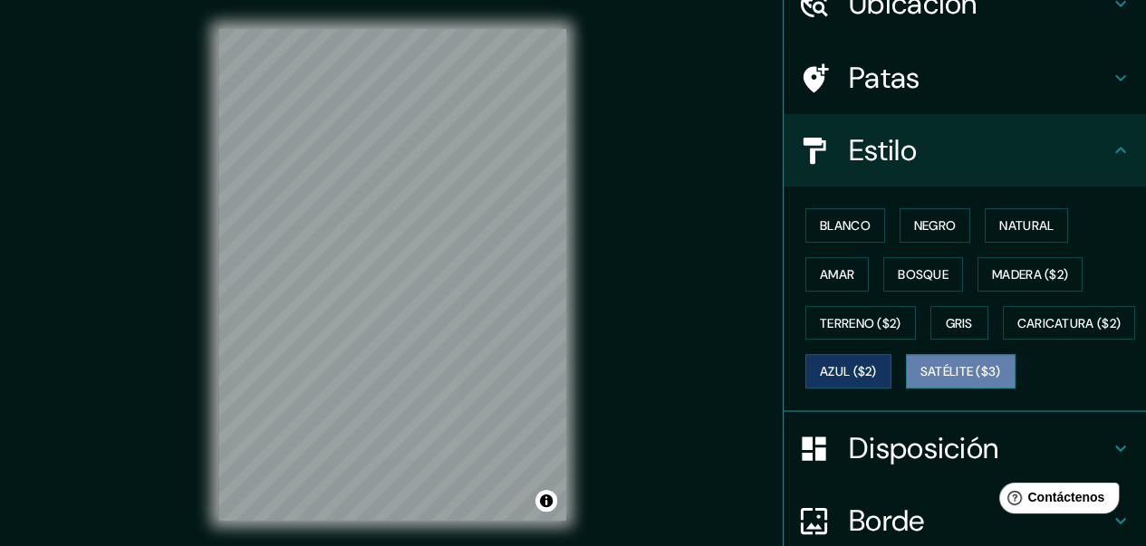 This screenshot has height=546, width=1146. I want to click on div: Estilo, so click(965, 150).